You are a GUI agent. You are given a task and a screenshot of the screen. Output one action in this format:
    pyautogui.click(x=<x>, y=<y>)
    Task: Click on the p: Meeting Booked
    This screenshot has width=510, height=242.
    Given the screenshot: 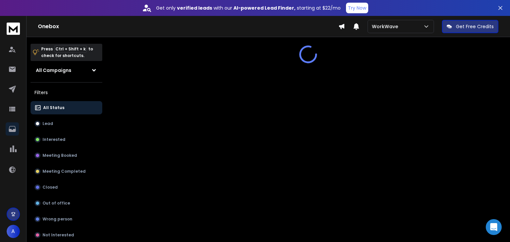 What is the action you would take?
    pyautogui.click(x=60, y=156)
    